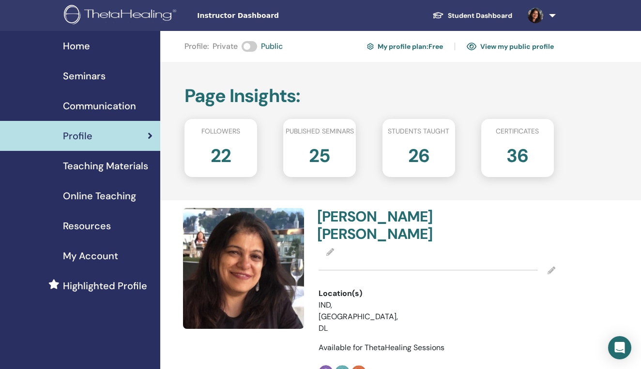  What do you see at coordinates (99, 196) in the screenshot?
I see `span: Online Teaching` at bounding box center [99, 196].